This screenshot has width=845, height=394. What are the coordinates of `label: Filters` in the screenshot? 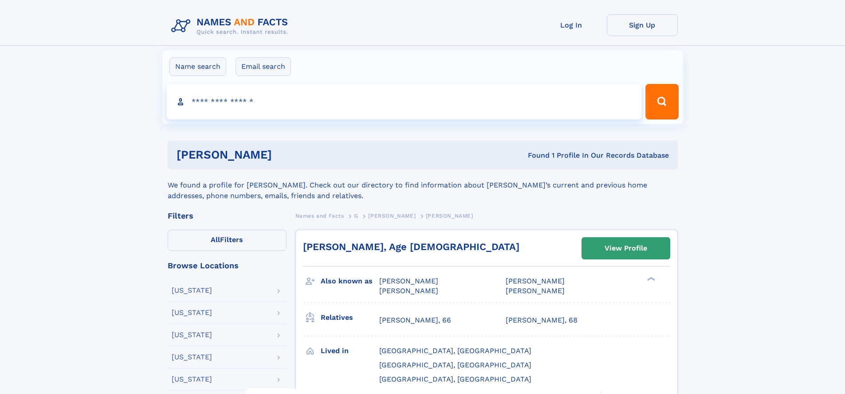 It's located at (227, 240).